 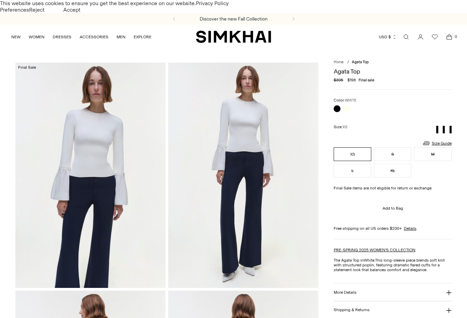 I want to click on h3: More Details, so click(x=345, y=292).